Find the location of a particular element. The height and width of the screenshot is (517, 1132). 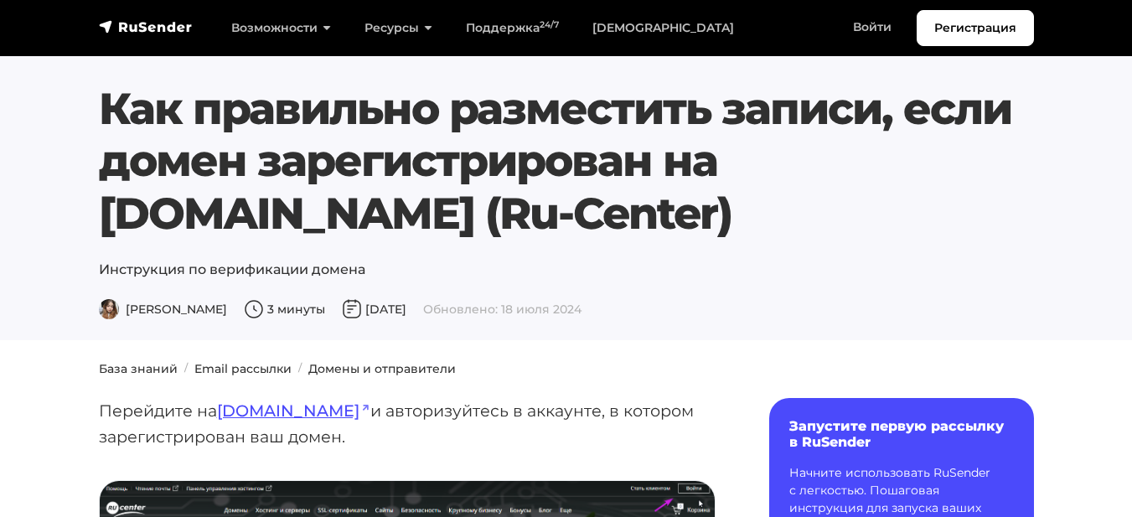

span: Обновлено: 18 июля 2024 is located at coordinates (502, 309).